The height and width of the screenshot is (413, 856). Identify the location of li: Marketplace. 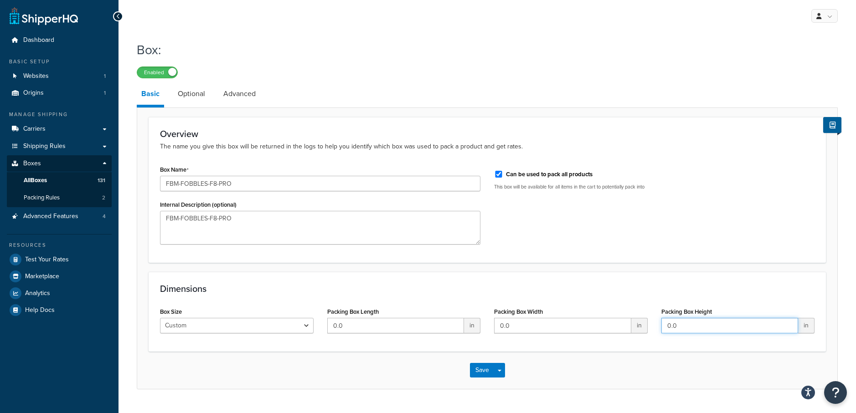
(59, 277).